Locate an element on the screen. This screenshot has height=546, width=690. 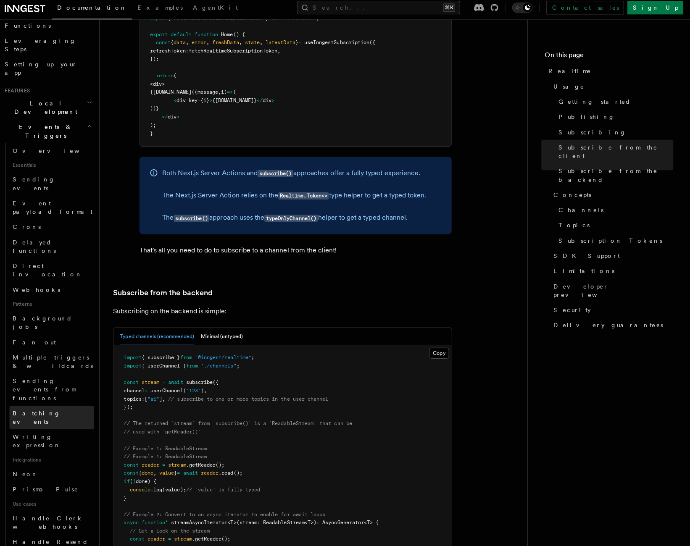
a: AgentKit is located at coordinates (219, 13).